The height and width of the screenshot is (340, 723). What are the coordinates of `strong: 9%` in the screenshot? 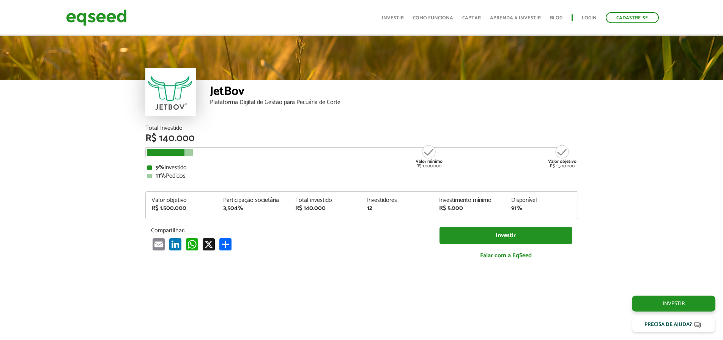 It's located at (160, 167).